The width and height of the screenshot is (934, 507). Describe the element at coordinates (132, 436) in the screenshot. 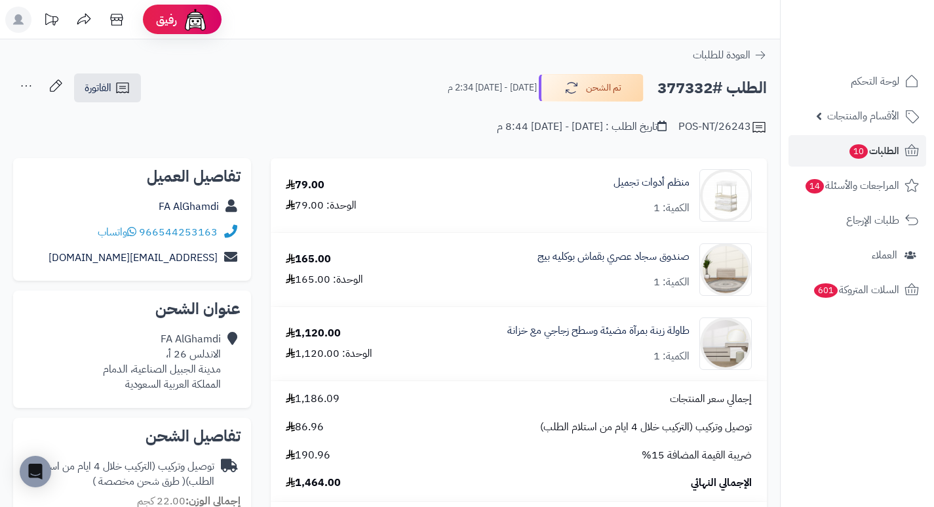

I see `h2: تفاصيل الشحن` at that location.